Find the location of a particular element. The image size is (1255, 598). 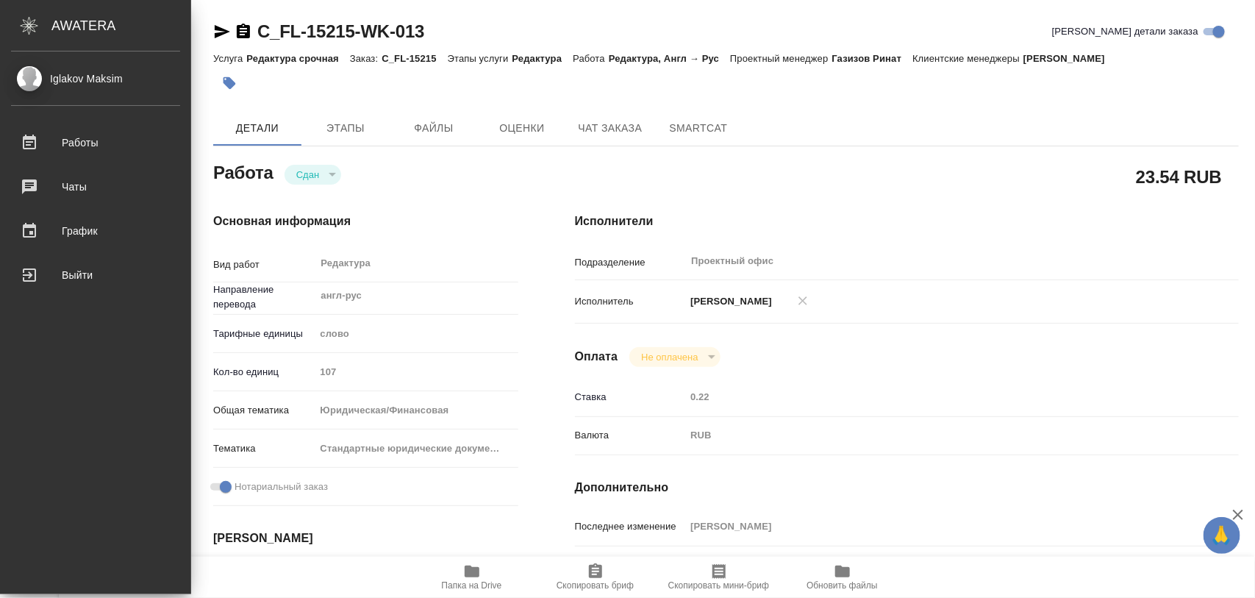

a: Работы is located at coordinates (96, 143).